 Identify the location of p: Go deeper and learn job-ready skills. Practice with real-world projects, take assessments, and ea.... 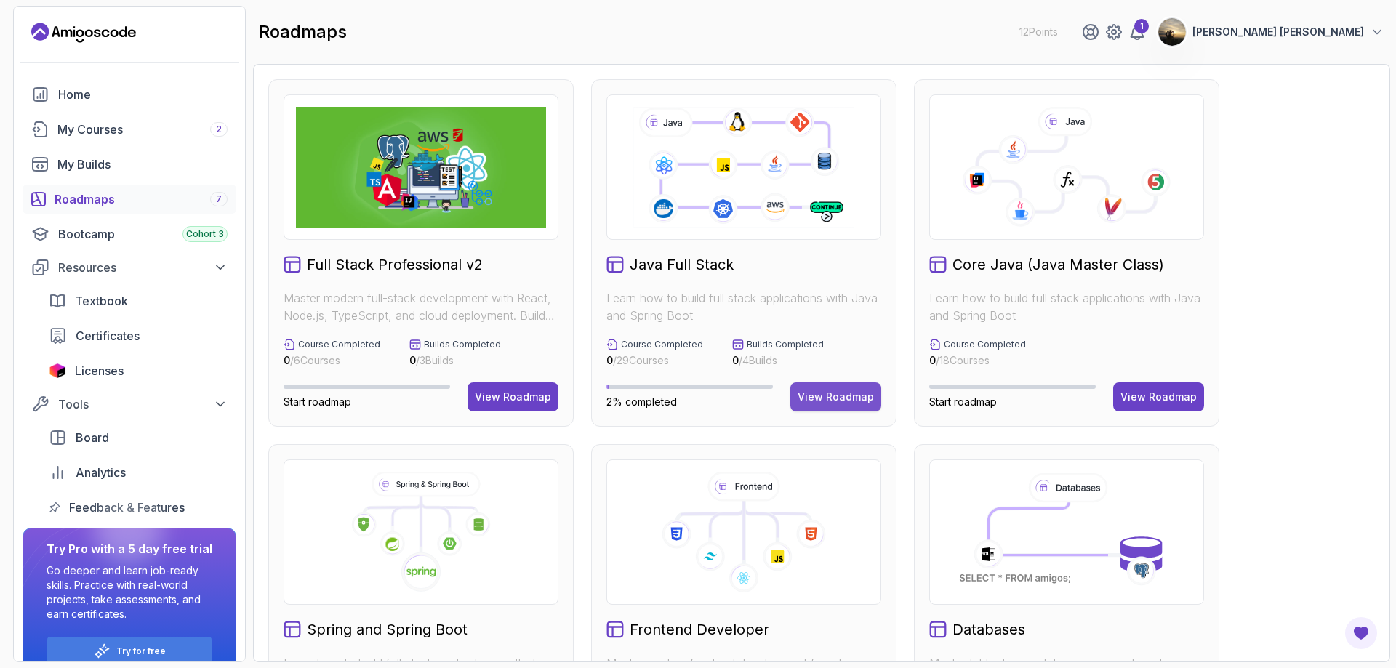
(129, 592).